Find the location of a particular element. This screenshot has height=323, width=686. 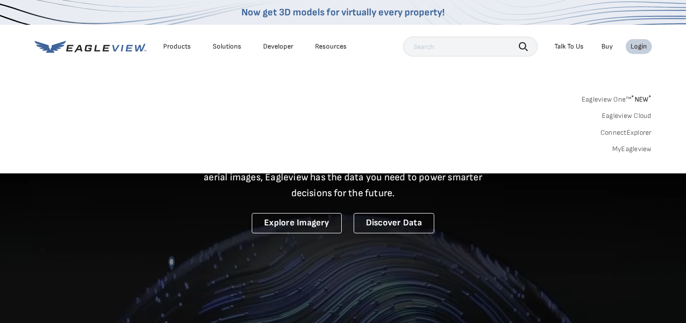

a: Buy is located at coordinates (607, 47).